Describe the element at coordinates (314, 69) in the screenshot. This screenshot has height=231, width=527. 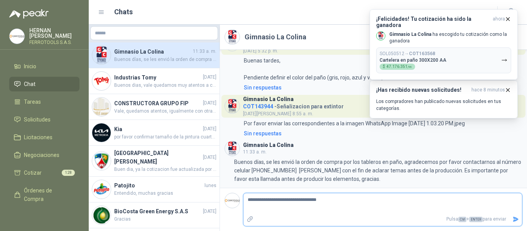
I see `p: Buenas tardes, Pendiente definir el color del paño (gris, rojo, azul y verde)` at that location.